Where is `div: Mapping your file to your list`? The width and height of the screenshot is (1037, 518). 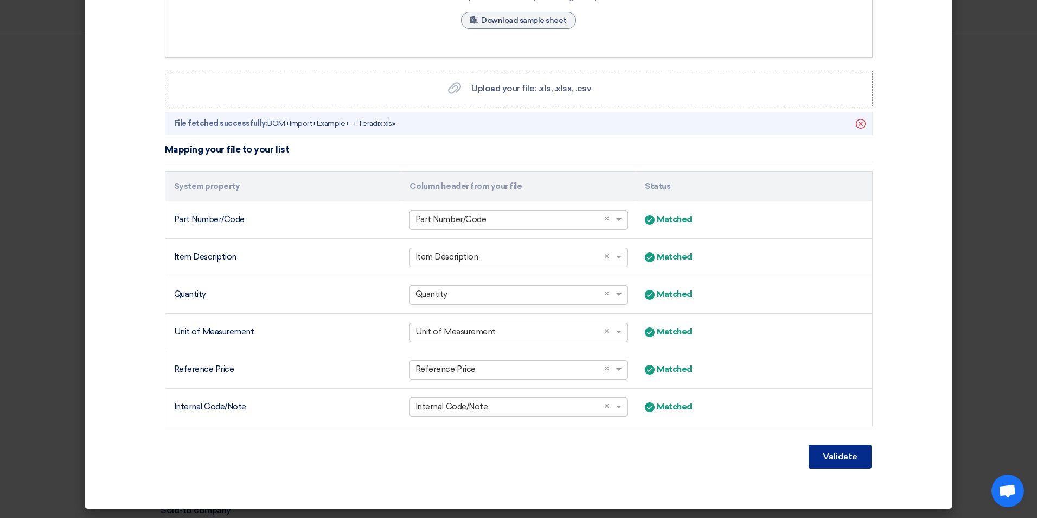 div: Mapping your file to your list is located at coordinates (227, 150).